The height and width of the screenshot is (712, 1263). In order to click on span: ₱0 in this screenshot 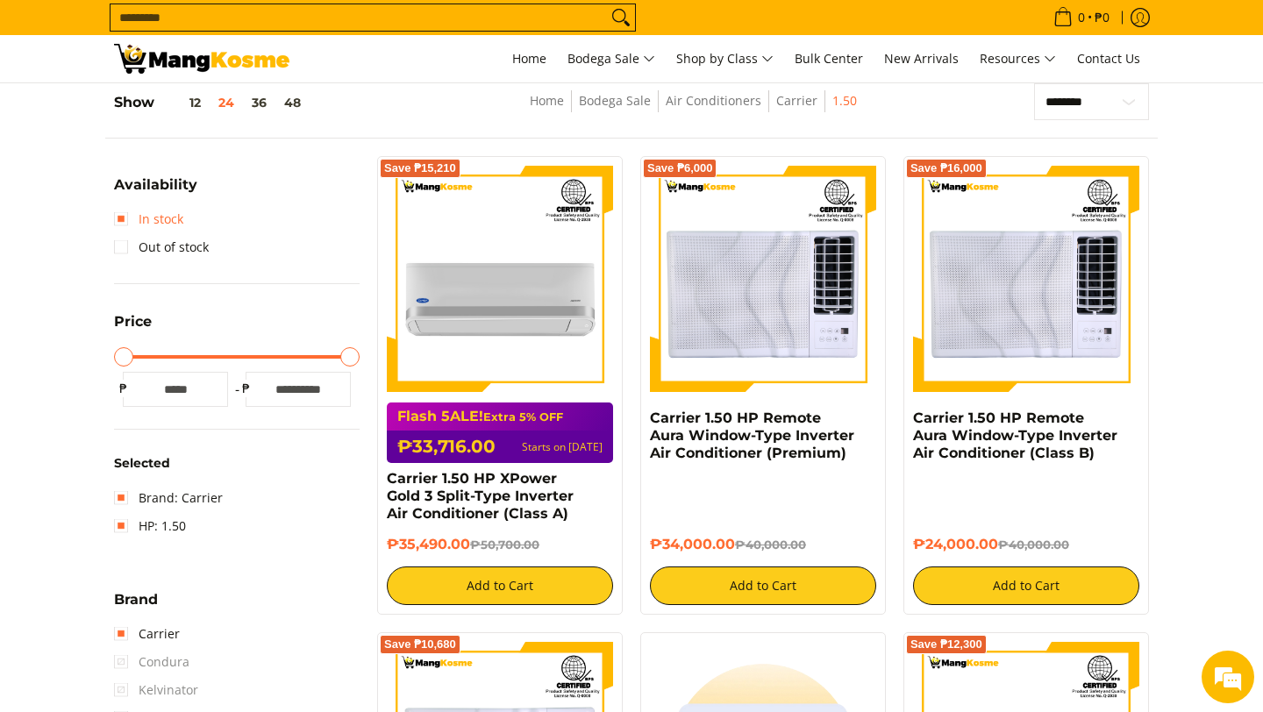, I will do `click(1101, 18)`.